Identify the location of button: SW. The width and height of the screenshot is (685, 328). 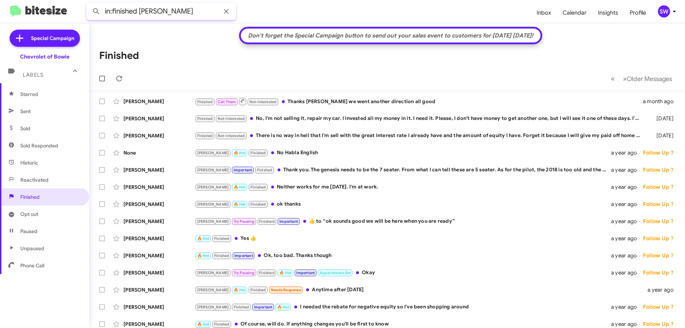
(664, 11).